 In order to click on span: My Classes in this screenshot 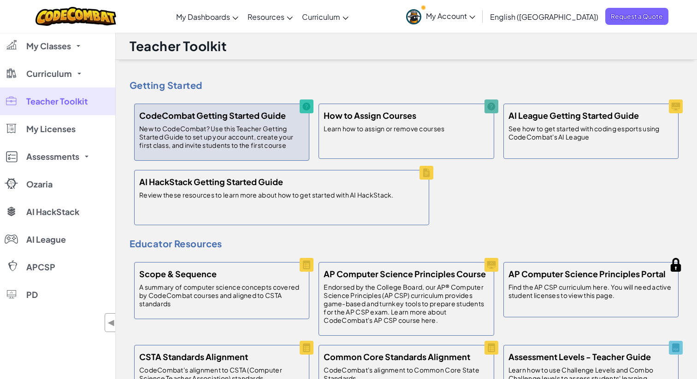, I will do `click(48, 46)`.